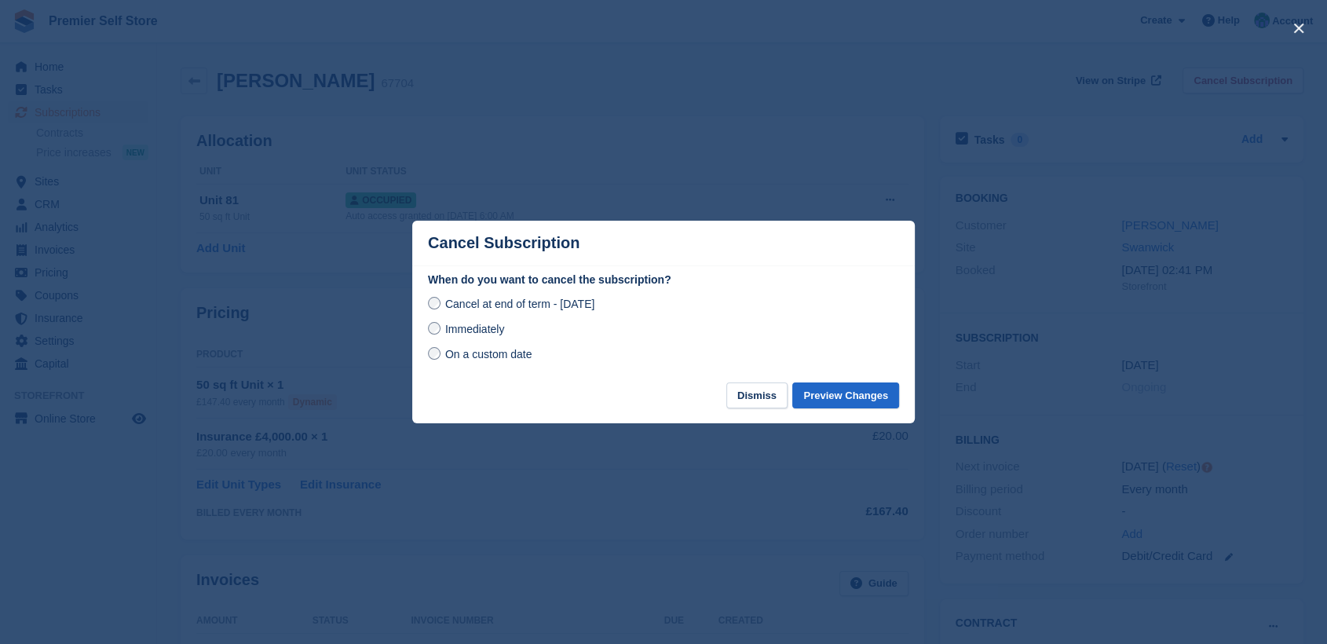 This screenshot has height=644, width=1327. I want to click on button: Preview Changes, so click(846, 395).